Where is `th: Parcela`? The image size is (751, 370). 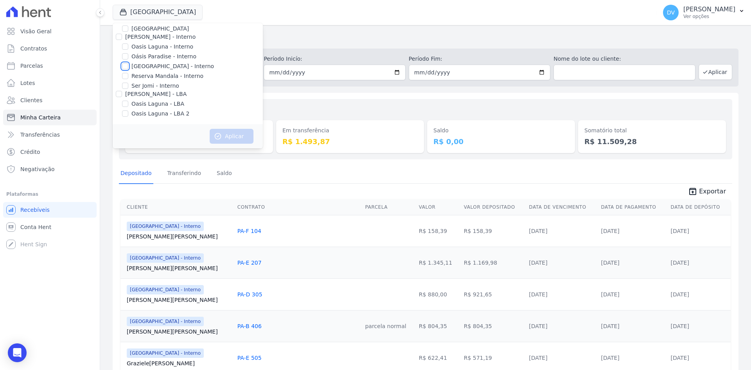 th: Parcela is located at coordinates (389, 207).